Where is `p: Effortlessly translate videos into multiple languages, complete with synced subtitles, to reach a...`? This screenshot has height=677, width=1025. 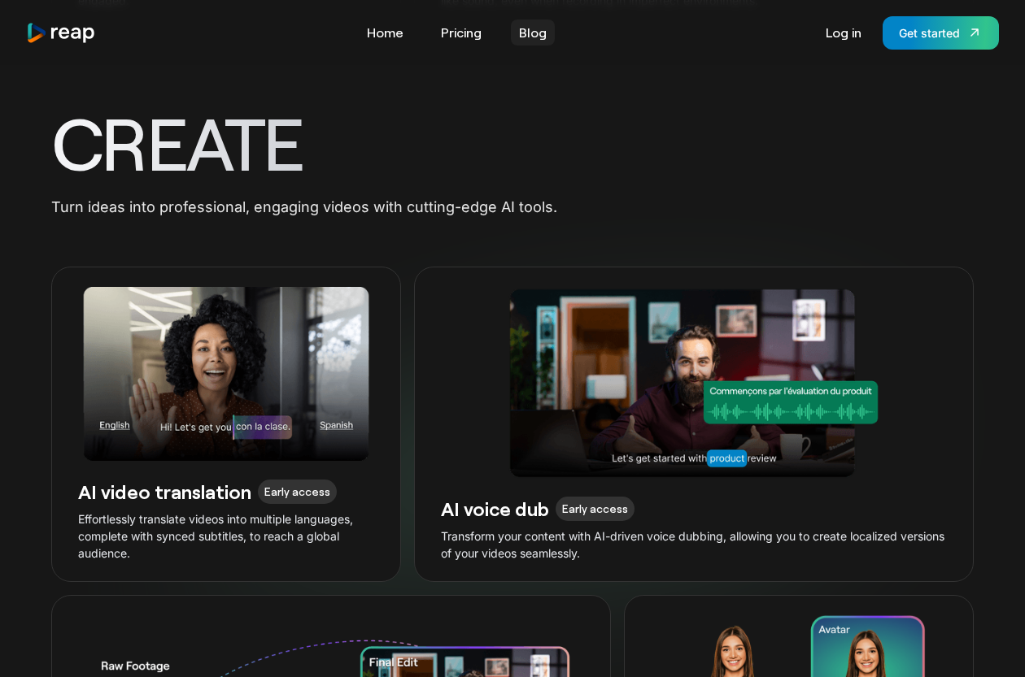
p: Effortlessly translate videos into multiple languages, complete with synced subtitles, to reach a... is located at coordinates (226, 536).